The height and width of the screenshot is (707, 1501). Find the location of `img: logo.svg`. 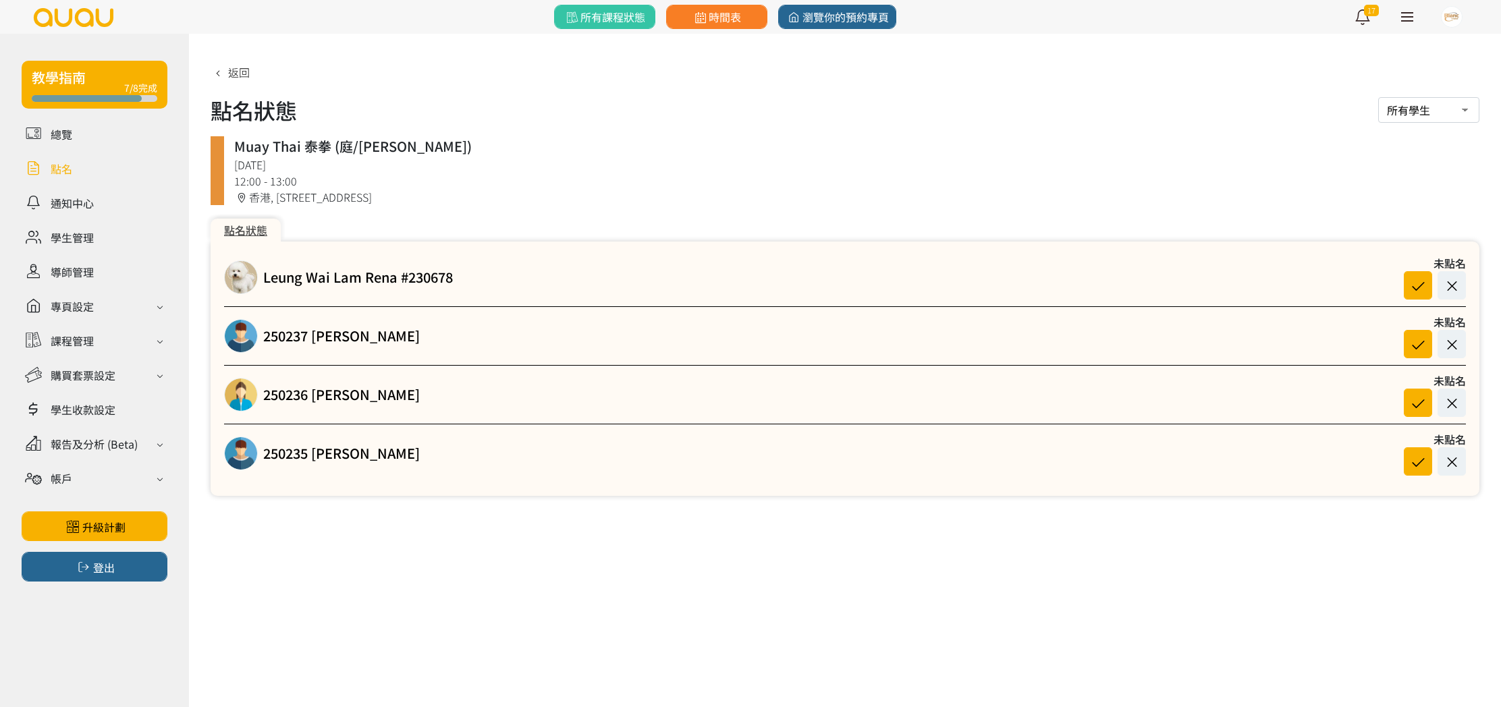

img: logo.svg is located at coordinates (74, 18).